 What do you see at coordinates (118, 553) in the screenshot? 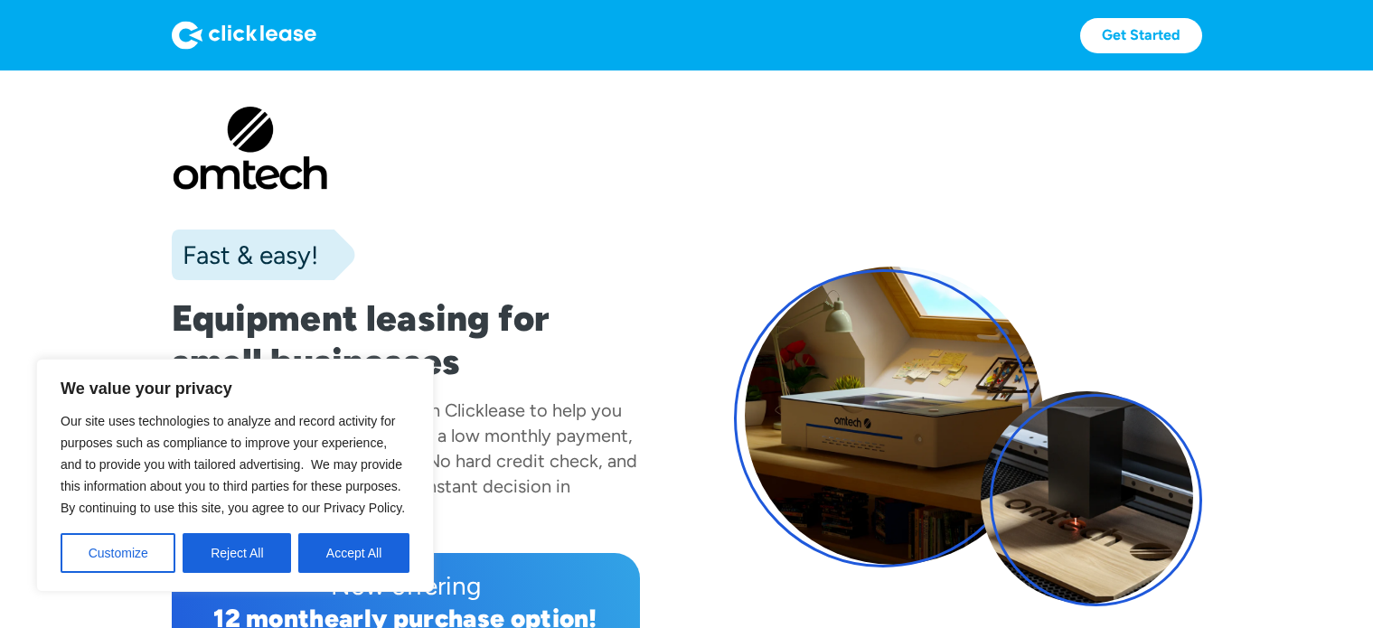
I see `button: Customize` at bounding box center [118, 553].